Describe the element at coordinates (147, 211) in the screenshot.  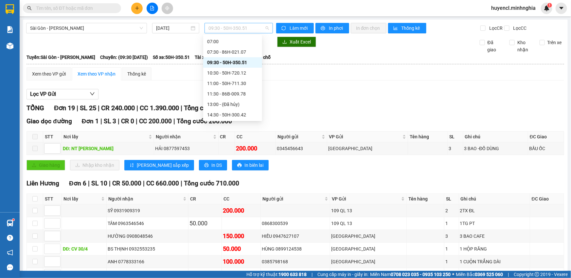
I see `div: SỸ 0931909319` at that location.